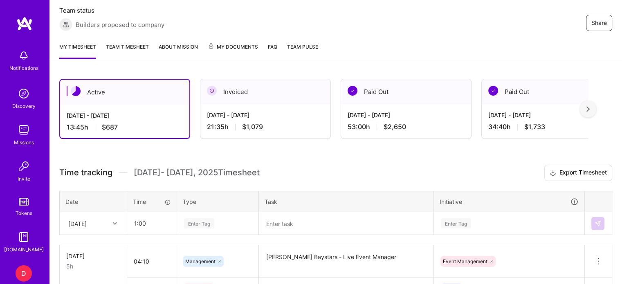 The width and height of the screenshot is (622, 284). What do you see at coordinates (178, 51) in the screenshot?
I see `a: About Mission` at bounding box center [178, 51].